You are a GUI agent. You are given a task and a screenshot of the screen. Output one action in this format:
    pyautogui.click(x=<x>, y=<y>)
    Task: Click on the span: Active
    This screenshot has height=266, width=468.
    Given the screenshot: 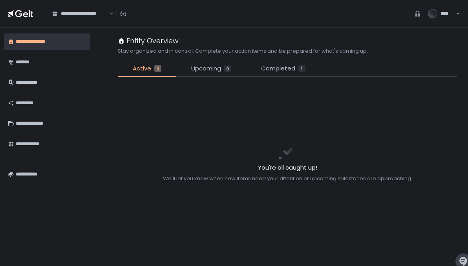 What is the action you would take?
    pyautogui.click(x=142, y=68)
    